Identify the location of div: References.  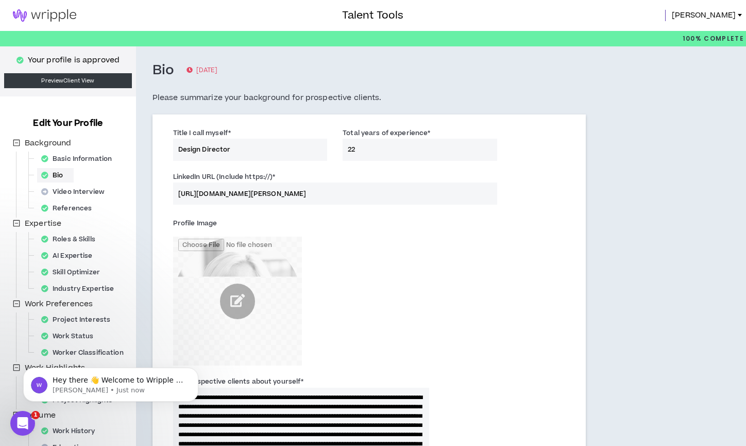
(70, 208).